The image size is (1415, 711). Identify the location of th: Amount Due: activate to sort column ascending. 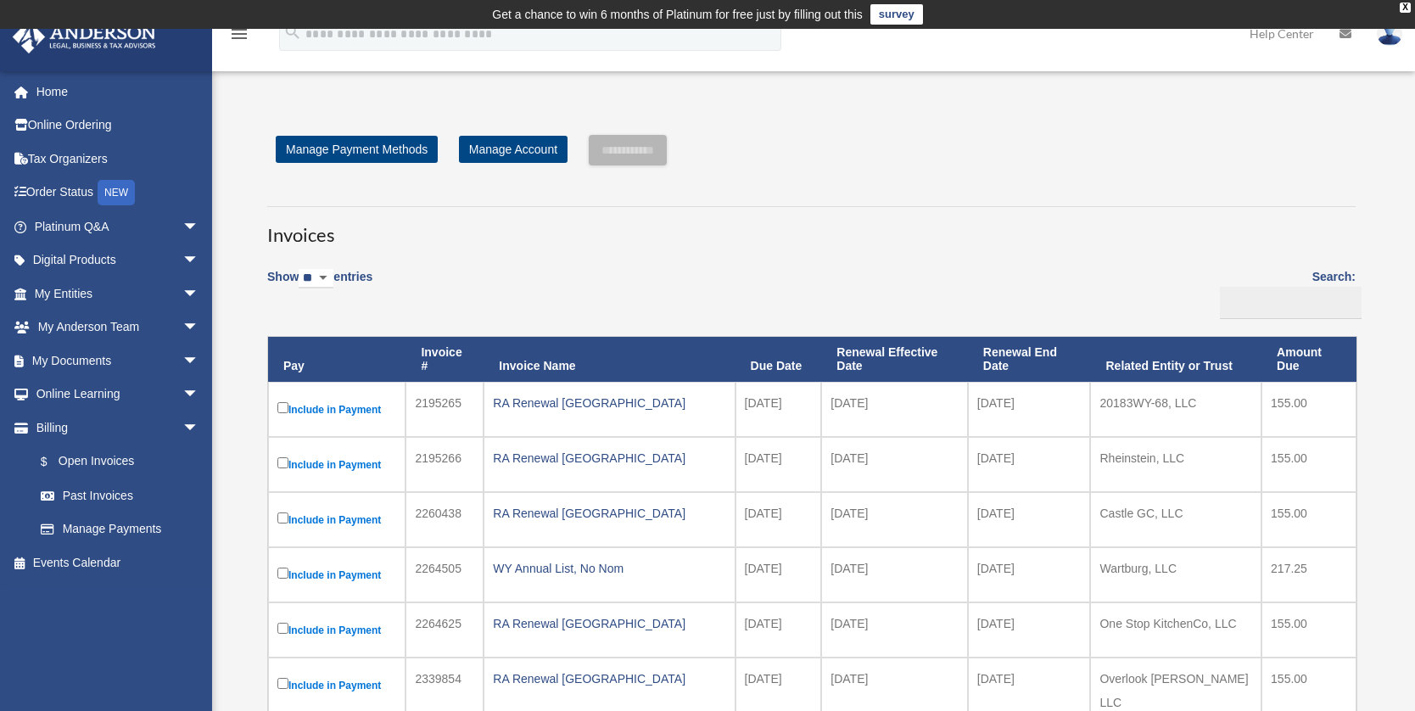
(1309, 360).